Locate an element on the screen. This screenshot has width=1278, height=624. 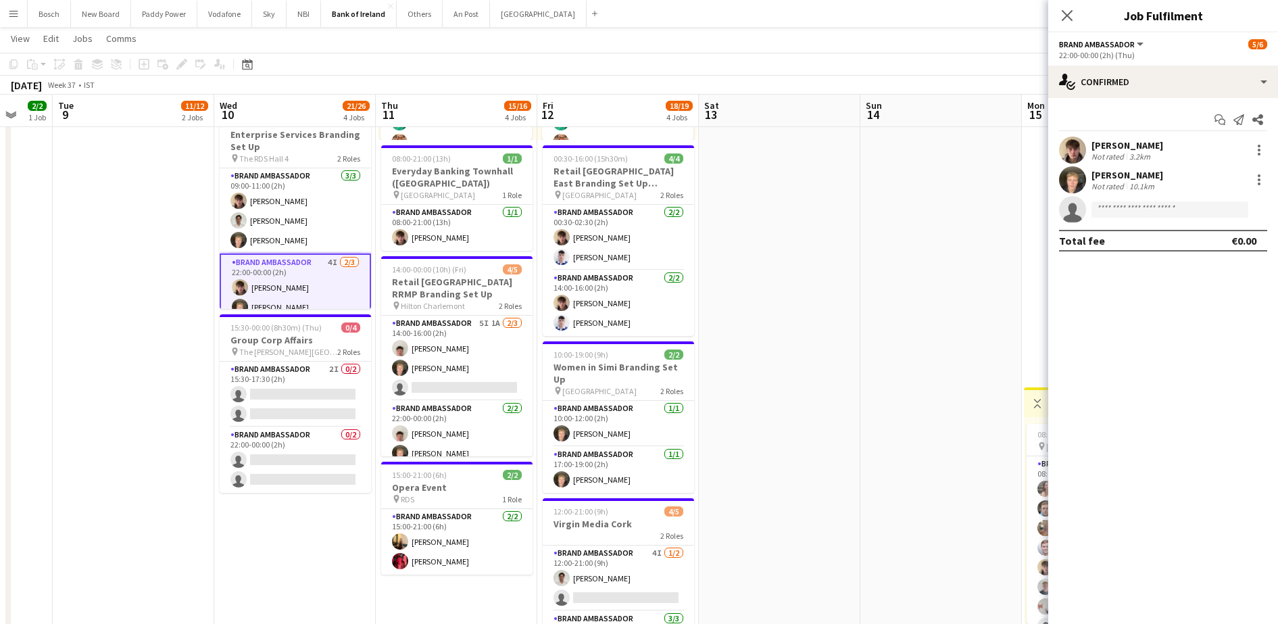
h3: Opera Event is located at coordinates (457, 487).